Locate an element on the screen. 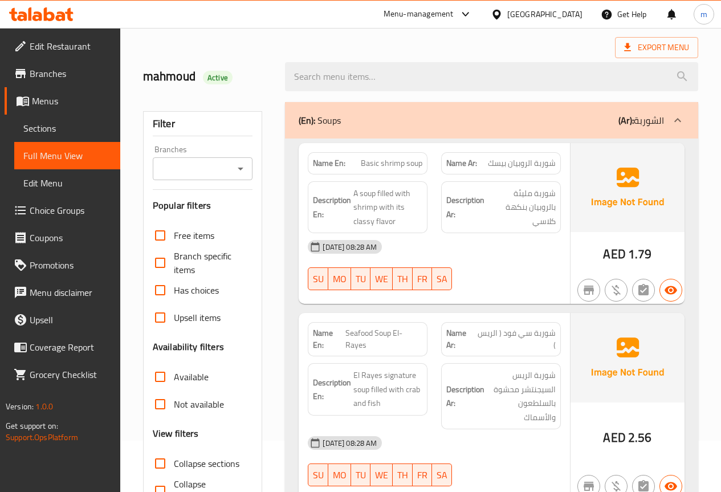 This screenshot has height=492, width=721. a: Choice Groups is located at coordinates (62, 210).